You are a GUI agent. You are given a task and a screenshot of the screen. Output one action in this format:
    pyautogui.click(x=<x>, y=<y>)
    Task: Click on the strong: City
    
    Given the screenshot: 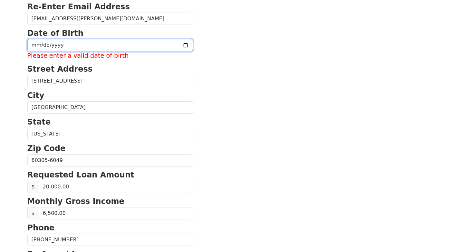 What is the action you would take?
    pyautogui.click(x=36, y=95)
    